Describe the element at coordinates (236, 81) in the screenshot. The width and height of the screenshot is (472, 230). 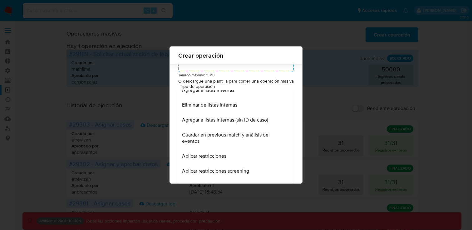
I see `p: O descargue una plantilla para correr una operación masiva` at that location.